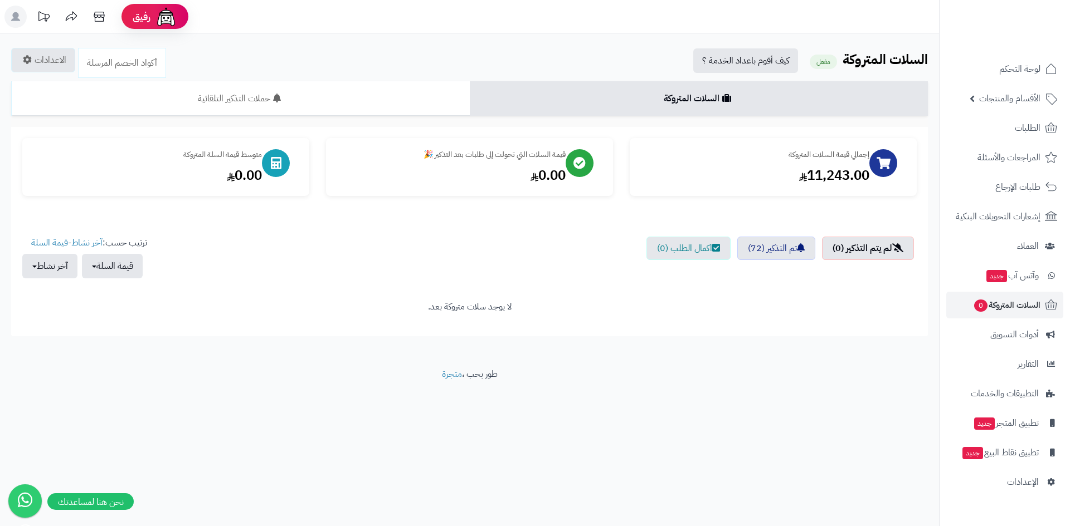  I want to click on a: الاعدادات, so click(43, 60).